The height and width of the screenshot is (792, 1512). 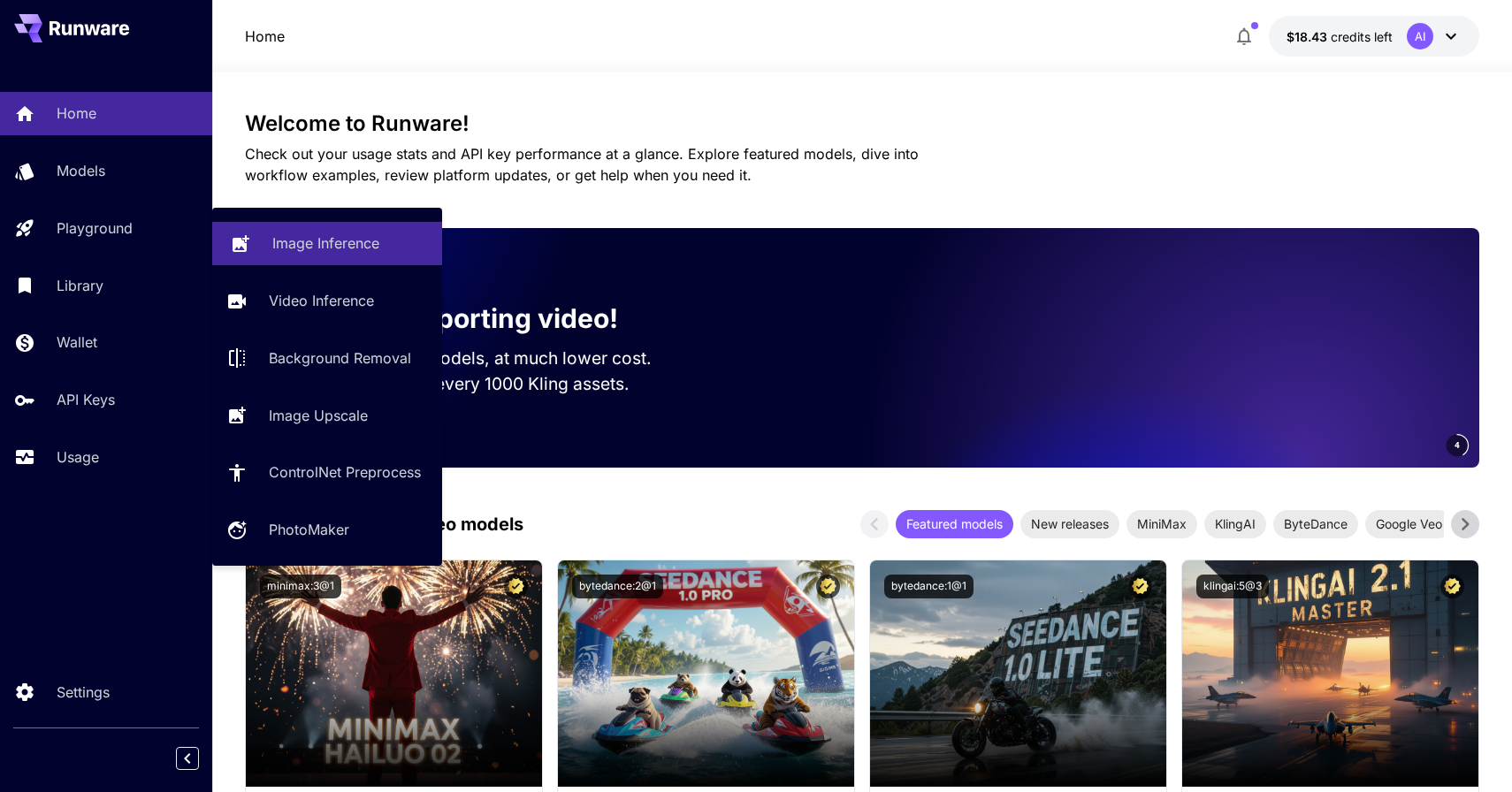 What do you see at coordinates (301, 587) in the screenshot?
I see `button: minimax:3@1` at bounding box center [301, 587].